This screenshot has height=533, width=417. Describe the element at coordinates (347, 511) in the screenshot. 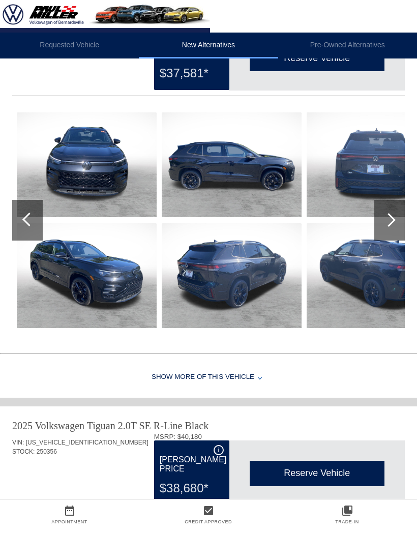

I see `i: collections_bookmark` at that location.